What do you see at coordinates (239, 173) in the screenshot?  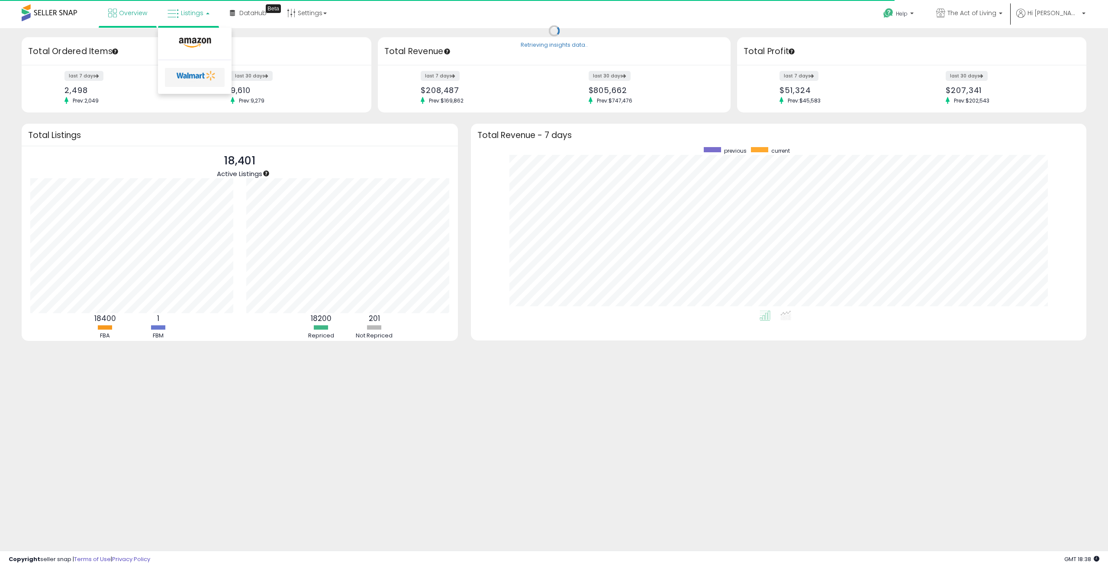 I see `span: Active Listings` at bounding box center [239, 173].